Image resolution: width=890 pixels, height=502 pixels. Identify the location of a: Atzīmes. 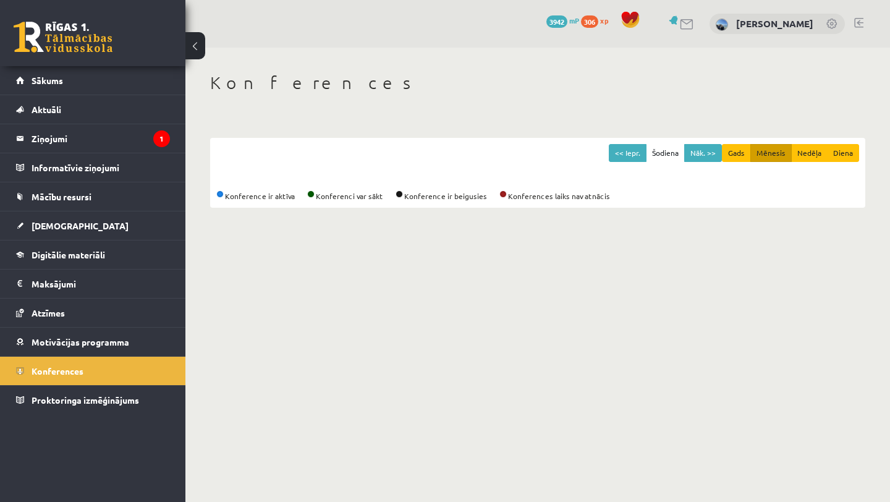
(93, 313).